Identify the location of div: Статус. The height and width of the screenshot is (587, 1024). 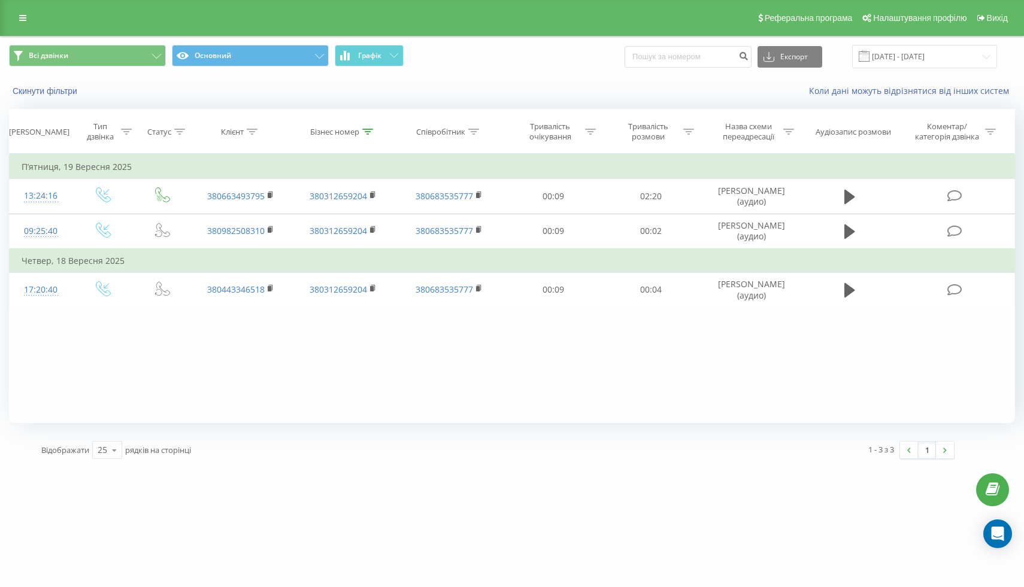
(159, 132).